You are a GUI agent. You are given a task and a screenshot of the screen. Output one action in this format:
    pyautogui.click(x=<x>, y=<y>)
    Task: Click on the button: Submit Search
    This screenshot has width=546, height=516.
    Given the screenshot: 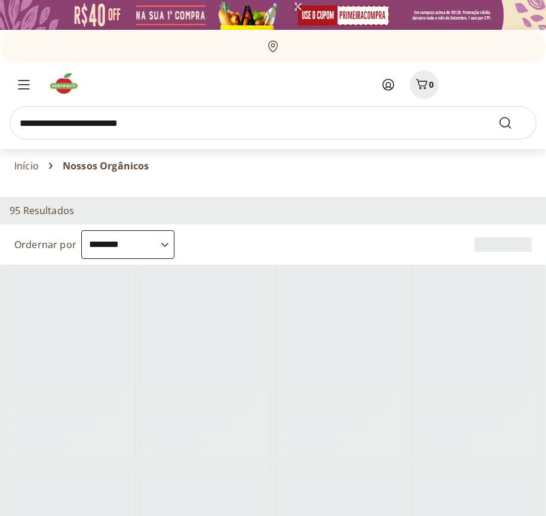 What is the action you would take?
    pyautogui.click(x=512, y=123)
    